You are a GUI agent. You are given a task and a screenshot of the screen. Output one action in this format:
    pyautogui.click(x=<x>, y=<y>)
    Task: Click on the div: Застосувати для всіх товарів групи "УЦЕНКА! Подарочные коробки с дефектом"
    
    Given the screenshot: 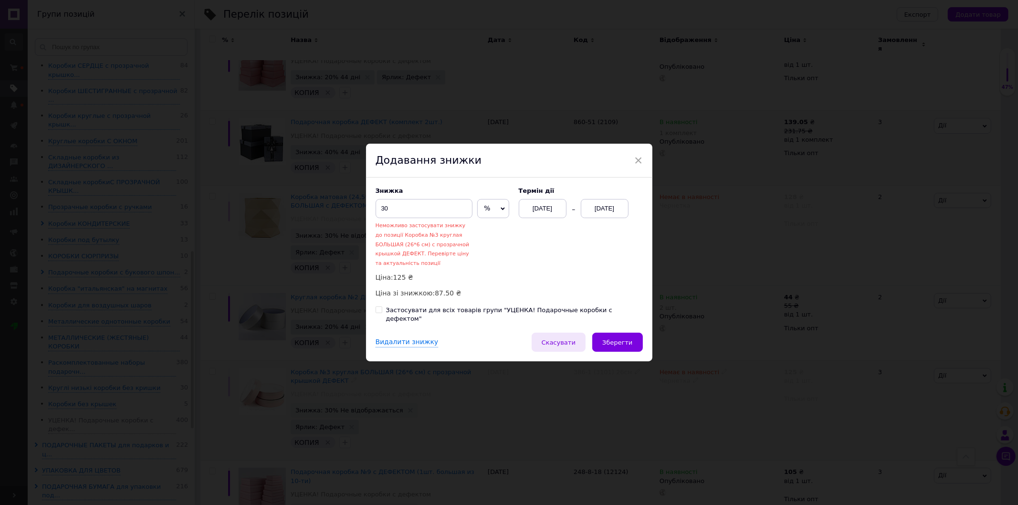 What is the action you would take?
    pyautogui.click(x=515, y=315)
    